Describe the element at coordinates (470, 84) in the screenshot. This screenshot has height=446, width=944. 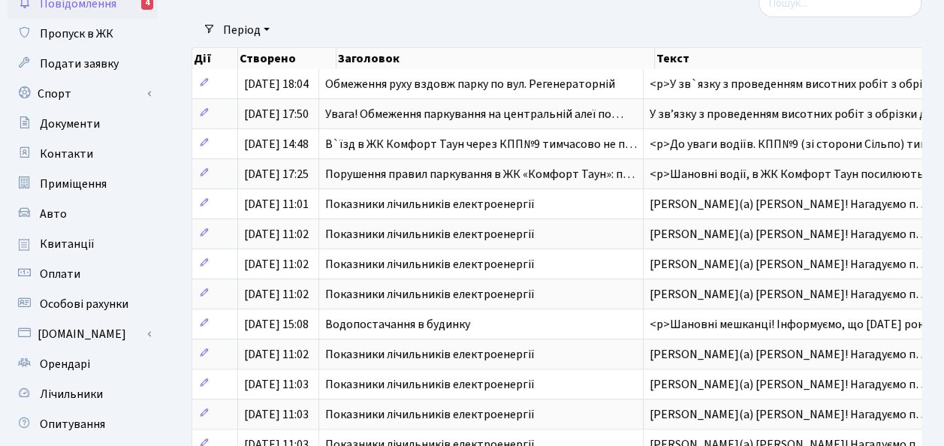
I see `span: Обмеження руху вздовж парку по вул. Регенераторній` at that location.